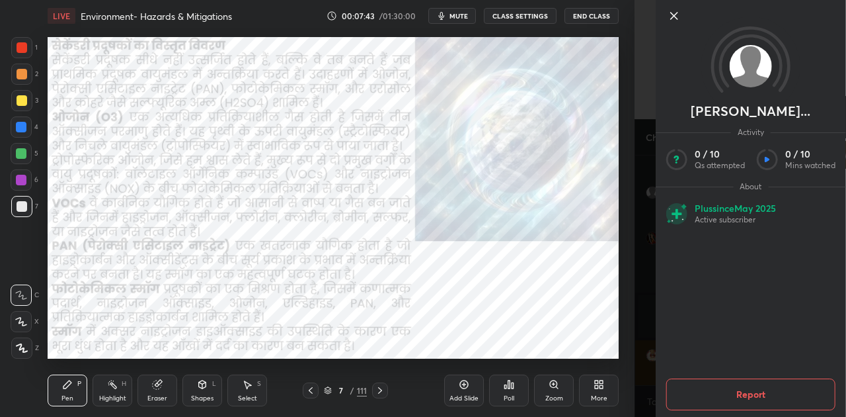  I want to click on div: S, so click(259, 383).